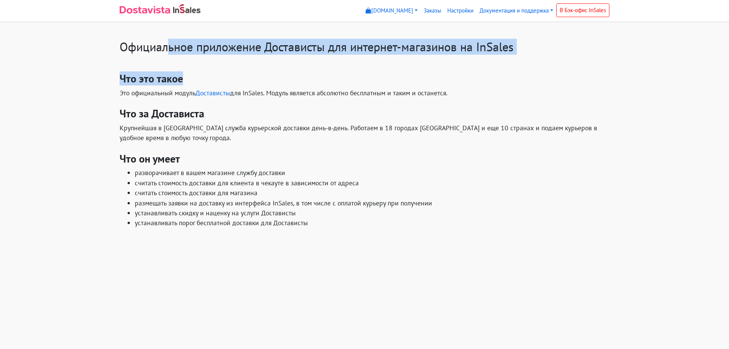 This screenshot has height=349, width=729. Describe the element at coordinates (145, 10) in the screenshot. I see `img: Dostavista - срочная курьерская служба доставки` at that location.